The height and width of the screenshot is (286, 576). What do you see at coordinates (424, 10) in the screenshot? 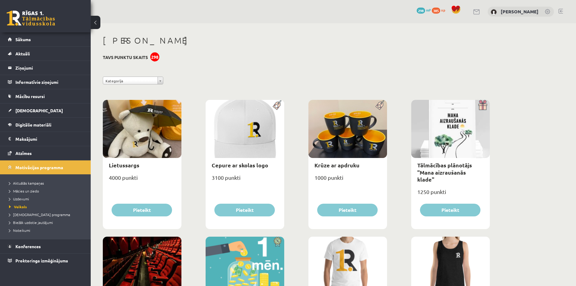
I see `a: 298 mP` at bounding box center [424, 10].